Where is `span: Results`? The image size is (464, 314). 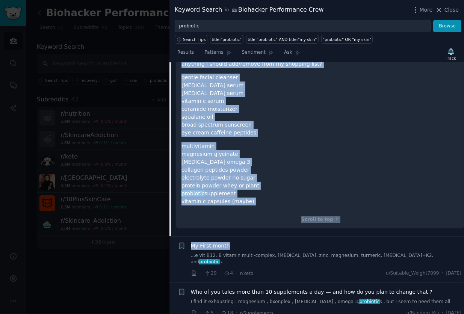 span: Results is located at coordinates (185, 53).